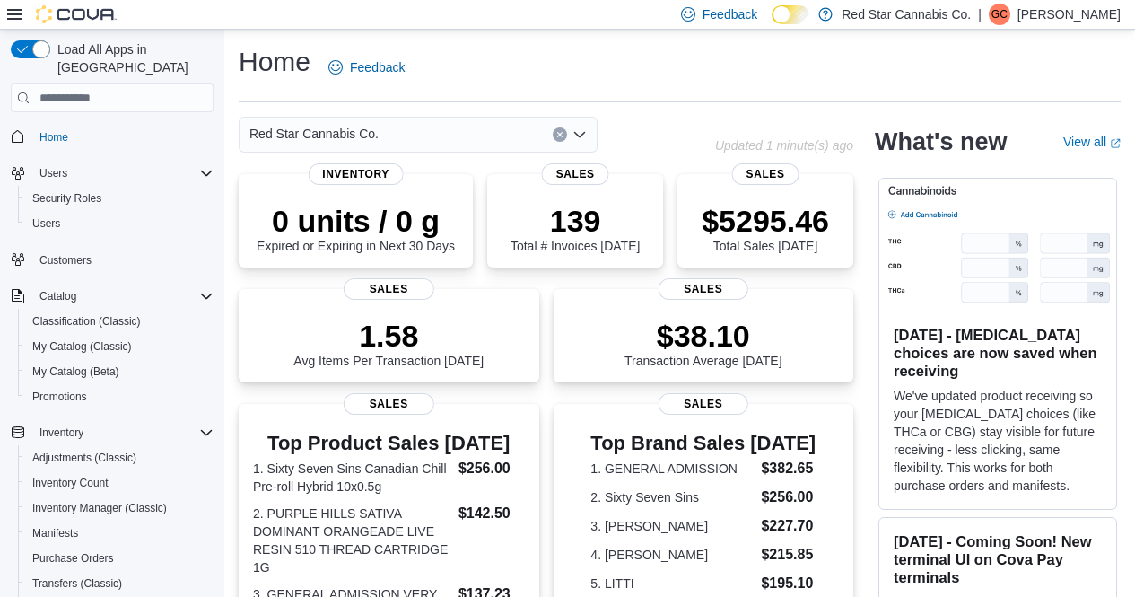 This screenshot has height=597, width=1135. What do you see at coordinates (355, 228) in the screenshot?
I see `div: Expired or Expiring in Next 30 Days` at bounding box center [355, 228].